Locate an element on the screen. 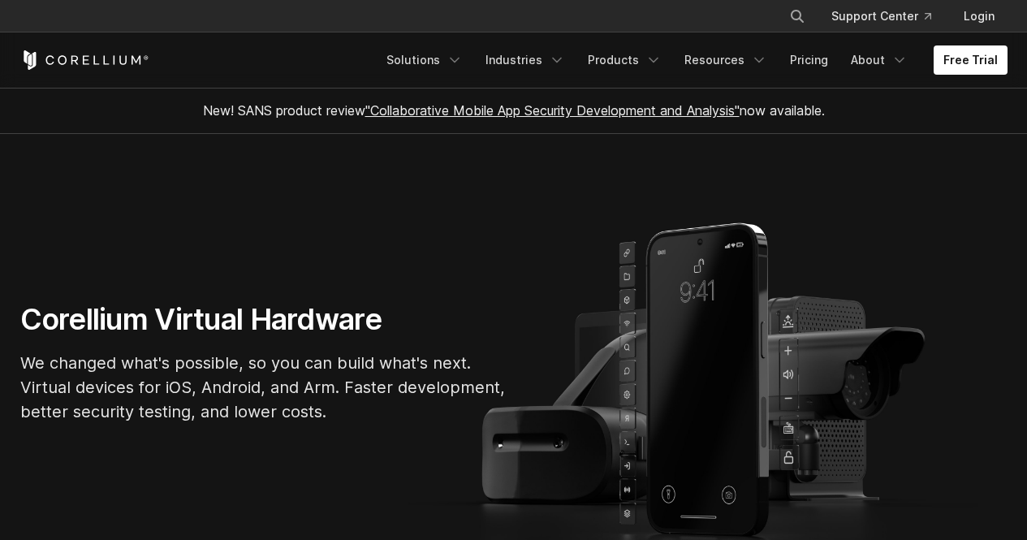 This screenshot has height=540, width=1027. button: Search is located at coordinates (797, 16).